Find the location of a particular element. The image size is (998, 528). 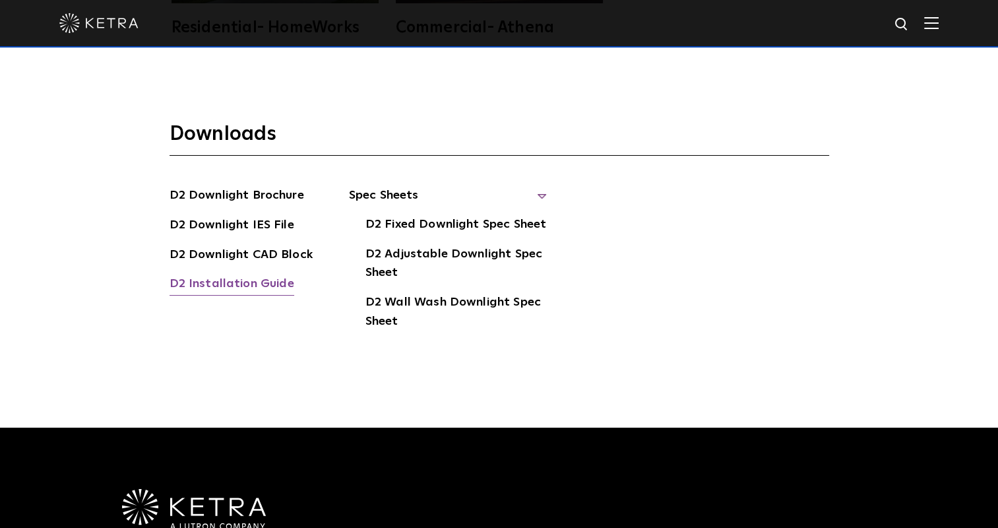

a: D2 Downlight CAD Block is located at coordinates (241, 256).